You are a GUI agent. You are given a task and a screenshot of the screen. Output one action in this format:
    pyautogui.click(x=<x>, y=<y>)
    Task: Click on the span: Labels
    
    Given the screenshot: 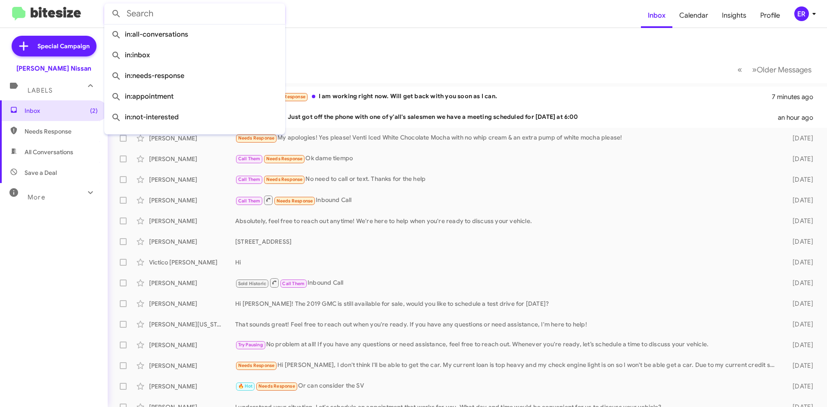 What is the action you would take?
    pyautogui.click(x=40, y=91)
    